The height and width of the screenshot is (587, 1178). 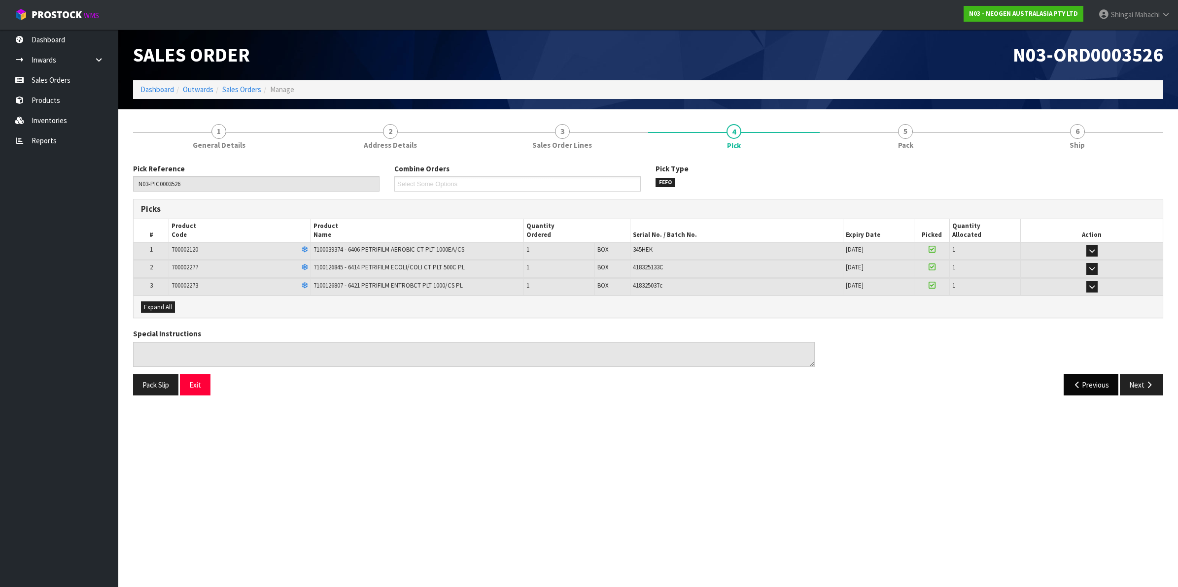 I want to click on span: 7100126845 - 6414 PETRIFILM ECOLI/COLI CT PLT 500C PL, so click(x=389, y=267).